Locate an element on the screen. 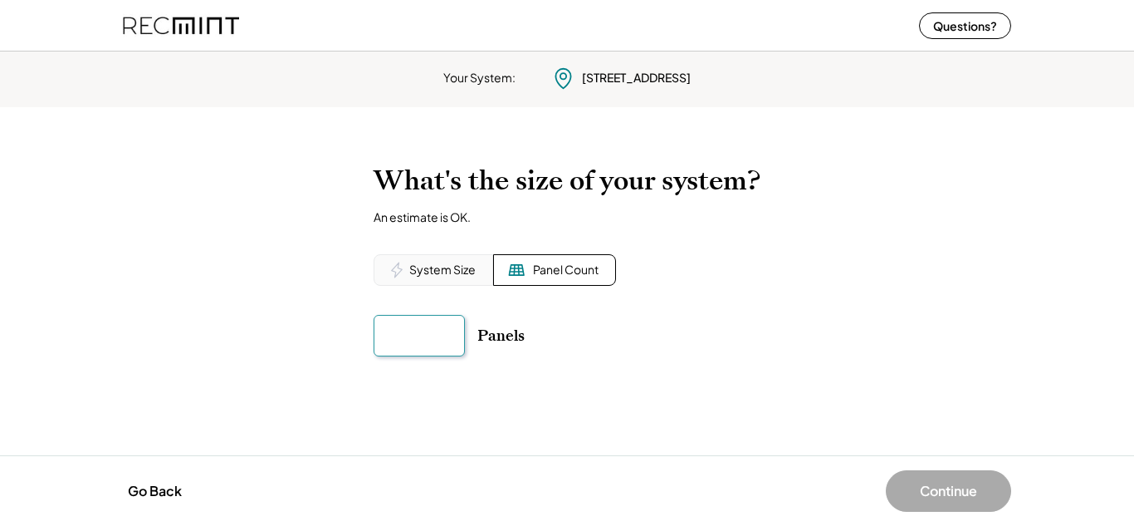 The width and height of the screenshot is (1134, 526). img: recmint-logotype%403x%20%281%29.jpeg is located at coordinates (181, 25).